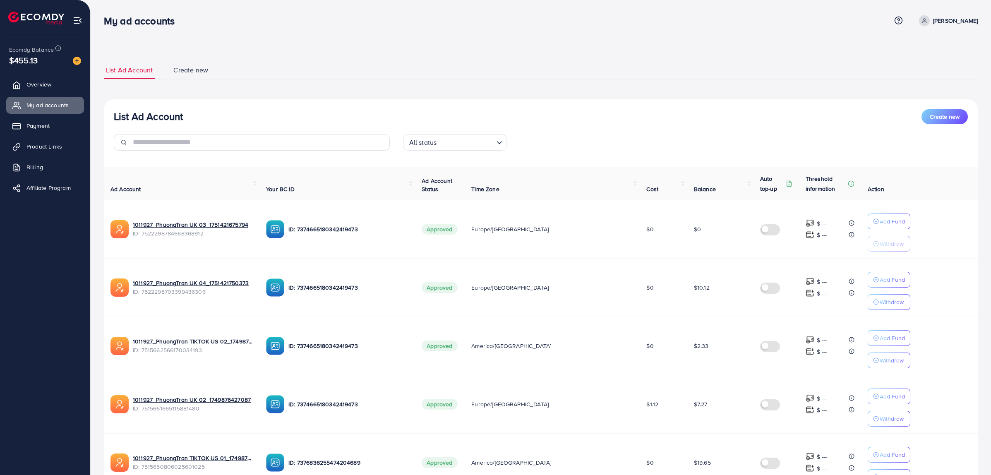 The width and height of the screenshot is (991, 475). Describe the element at coordinates (652, 404) in the screenshot. I see `span: $1.12` at that location.